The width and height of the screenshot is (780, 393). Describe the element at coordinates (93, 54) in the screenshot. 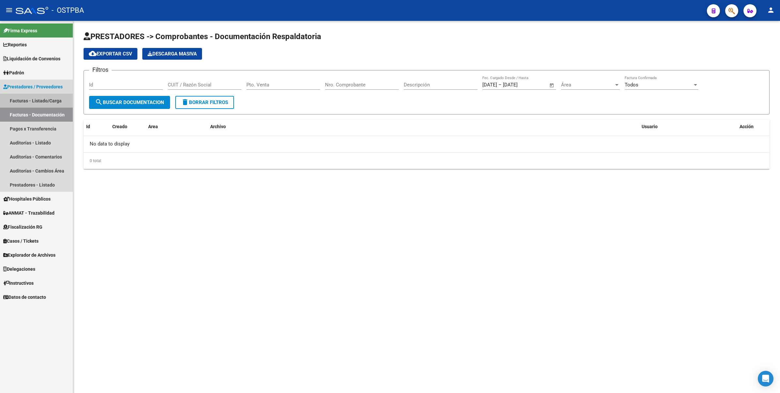

I see `mat-icon: cloud_download` at that location.